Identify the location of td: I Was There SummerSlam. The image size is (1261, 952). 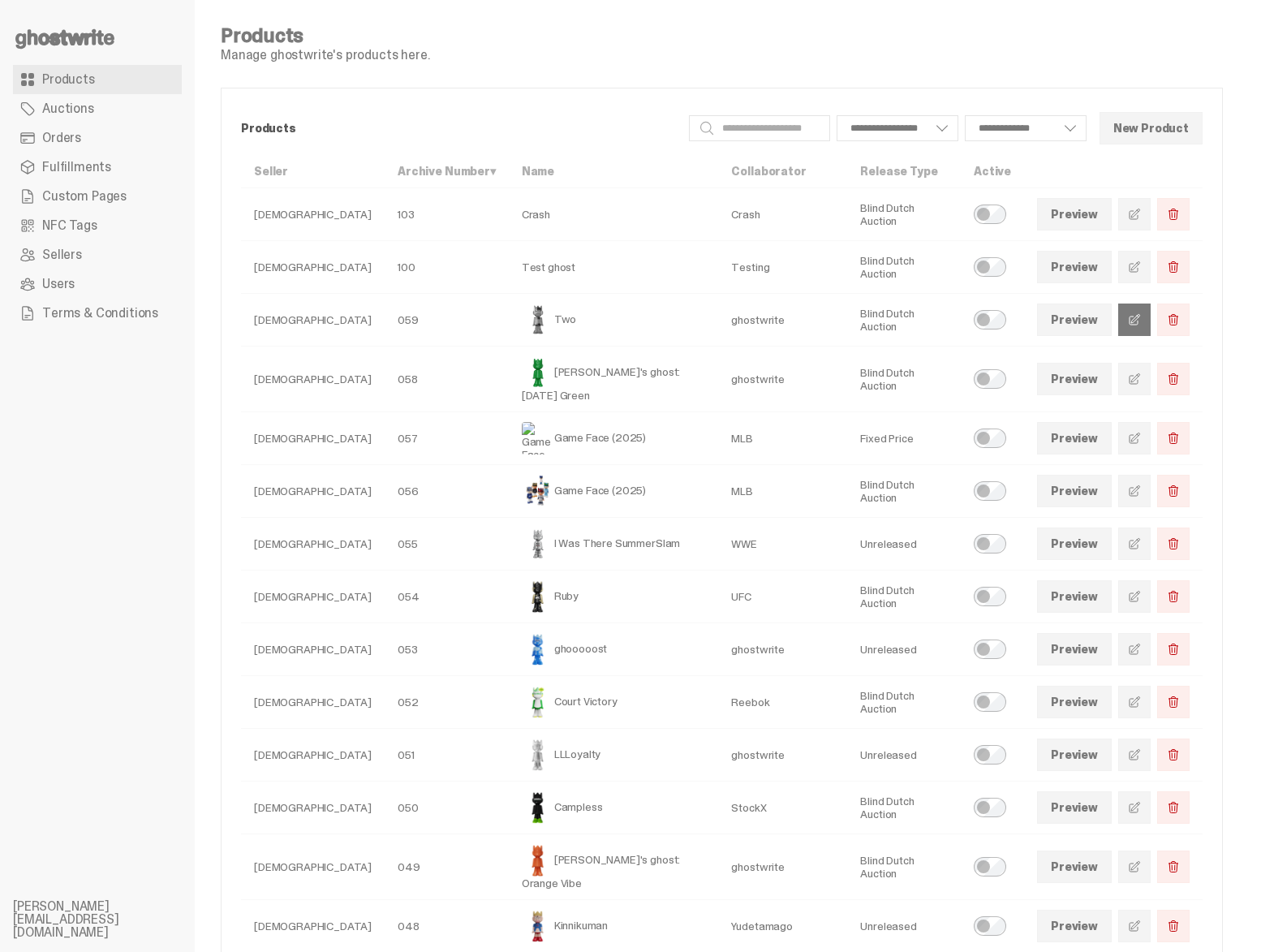
(613, 544).